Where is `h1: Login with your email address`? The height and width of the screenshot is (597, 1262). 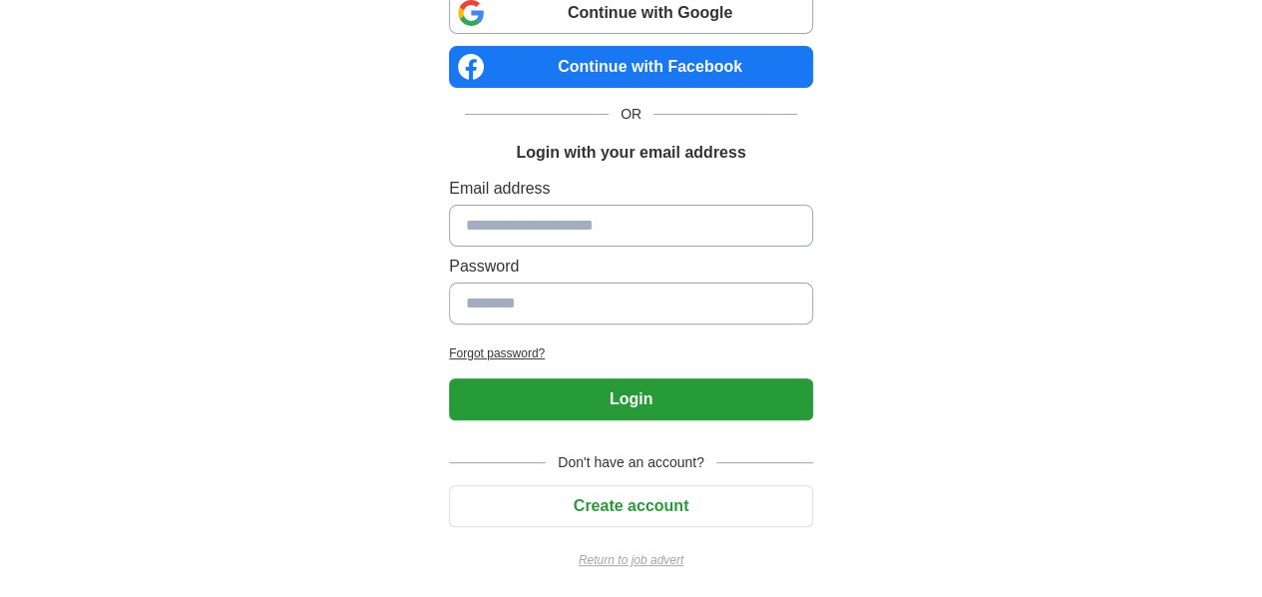 h1: Login with your email address is located at coordinates (631, 153).